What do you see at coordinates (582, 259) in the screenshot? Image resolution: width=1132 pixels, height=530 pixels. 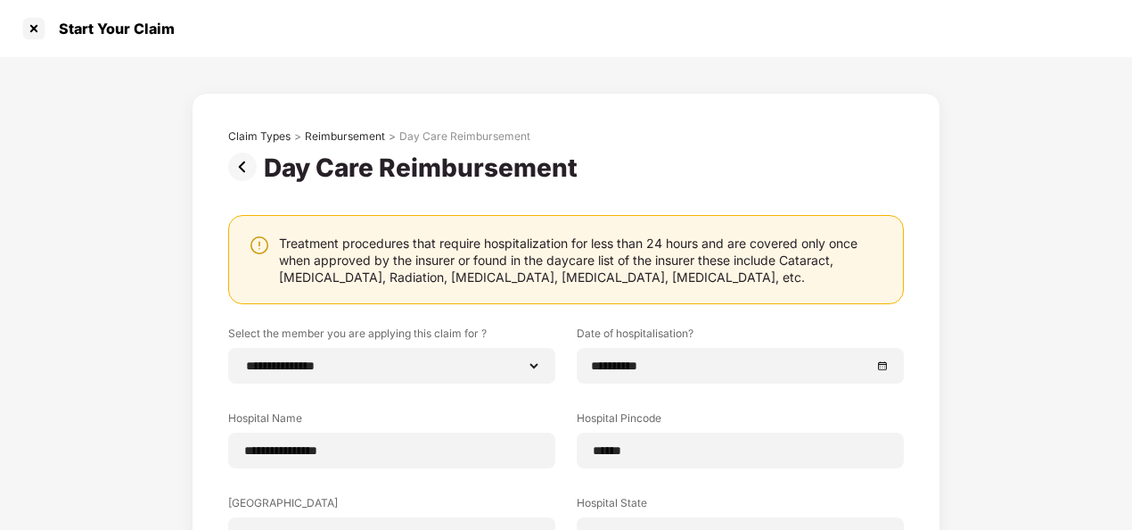 I see `div: Treatment procedures that require hospitalization for less than 24 hours and are covered only onc...` at bounding box center [582, 259].